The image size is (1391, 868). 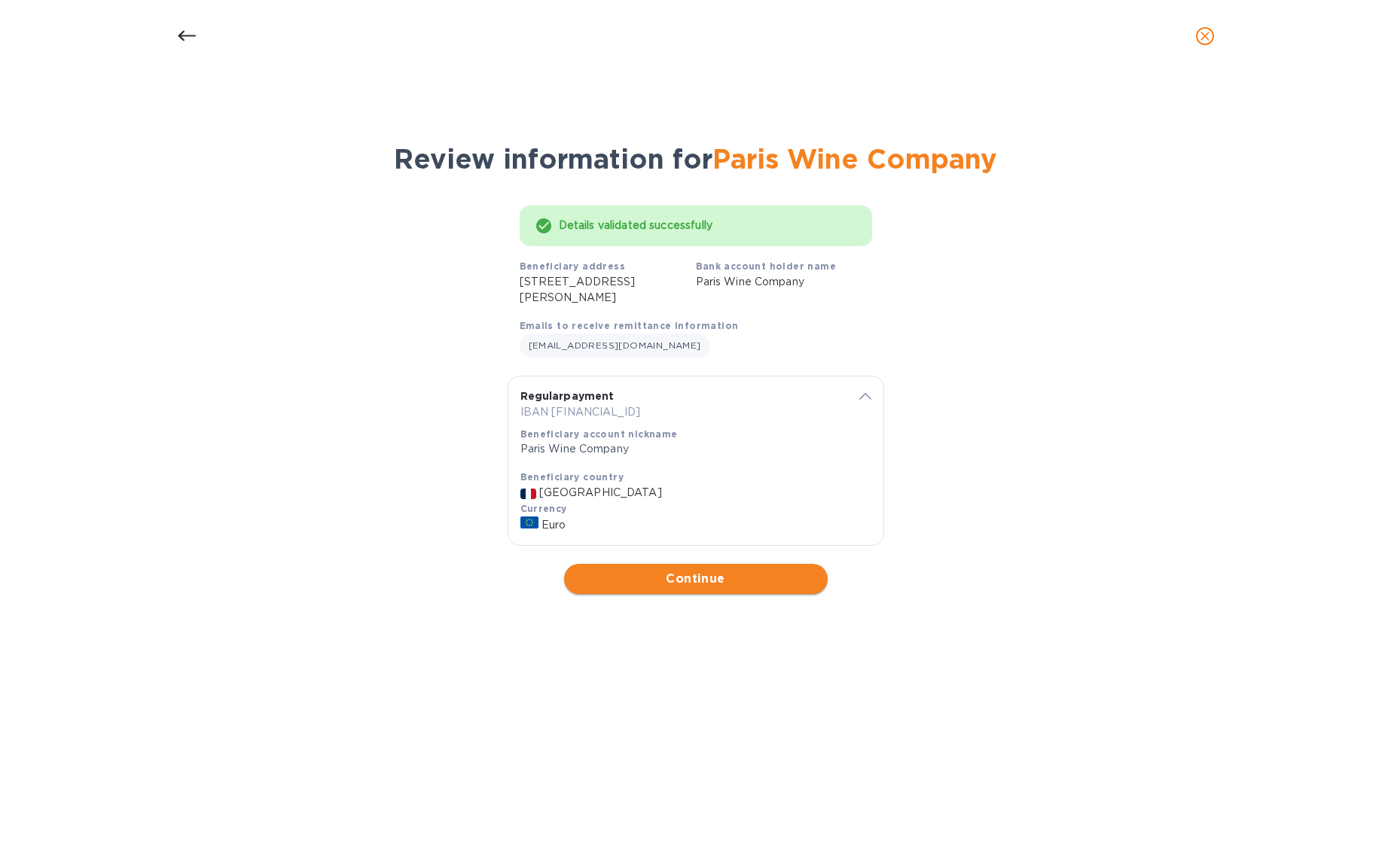 I want to click on b: Currency, so click(x=543, y=508).